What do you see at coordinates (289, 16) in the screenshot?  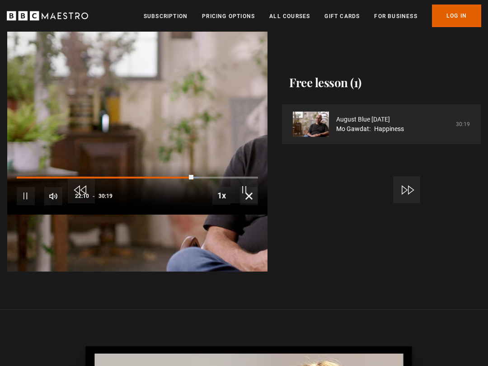 I see `a: All Courses` at bounding box center [289, 16].